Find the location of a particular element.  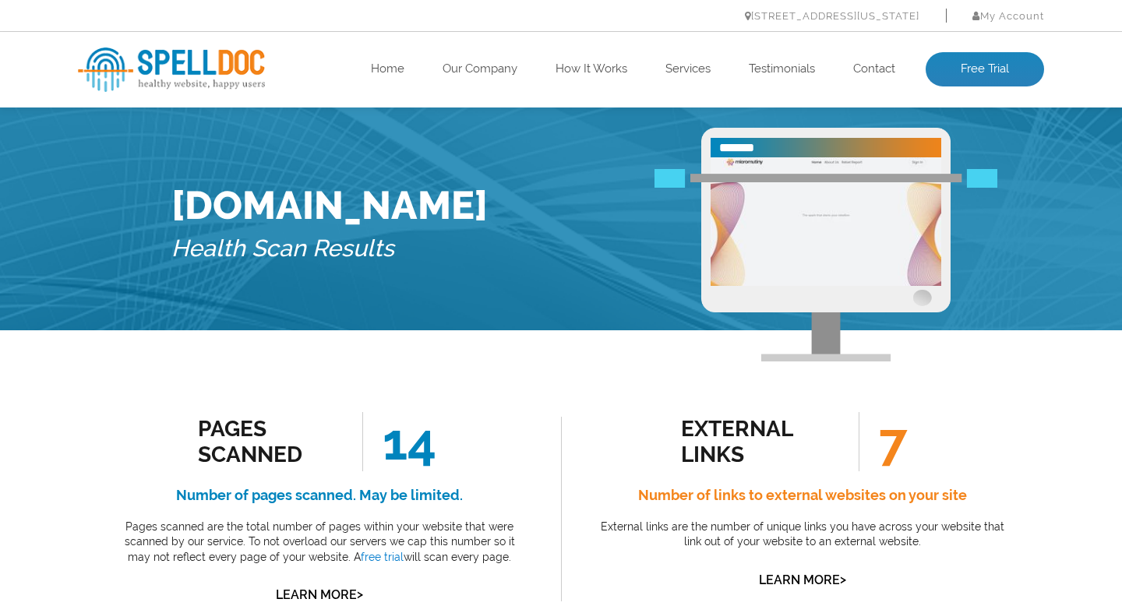

p: Pages scanned are the total number of pages within your website that were scanned by our service.... is located at coordinates (319, 542).